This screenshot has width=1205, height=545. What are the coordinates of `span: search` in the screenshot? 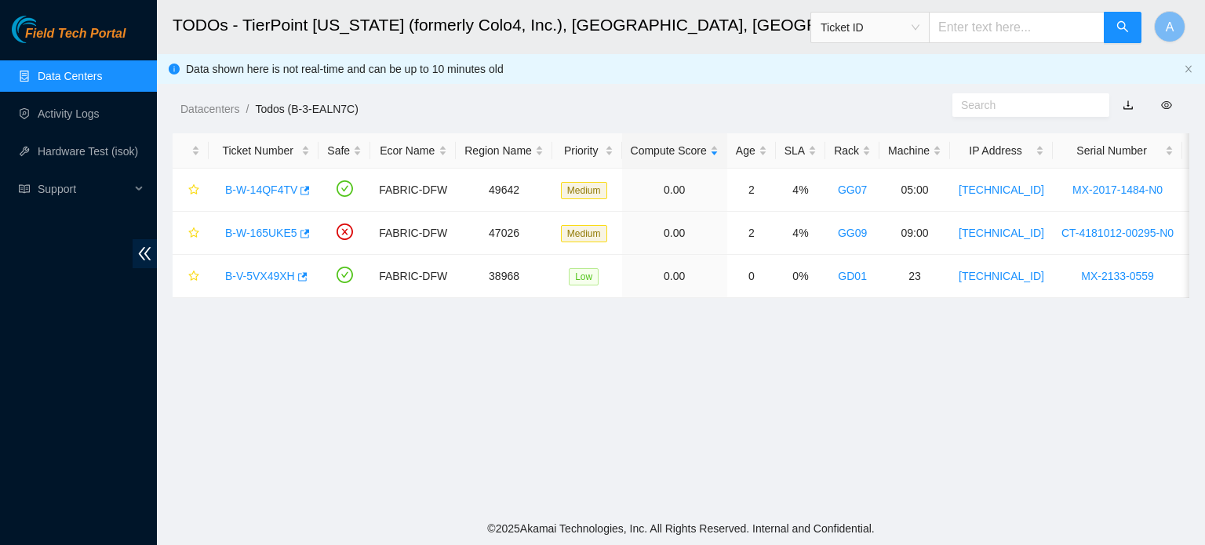 It's located at (1123, 27).